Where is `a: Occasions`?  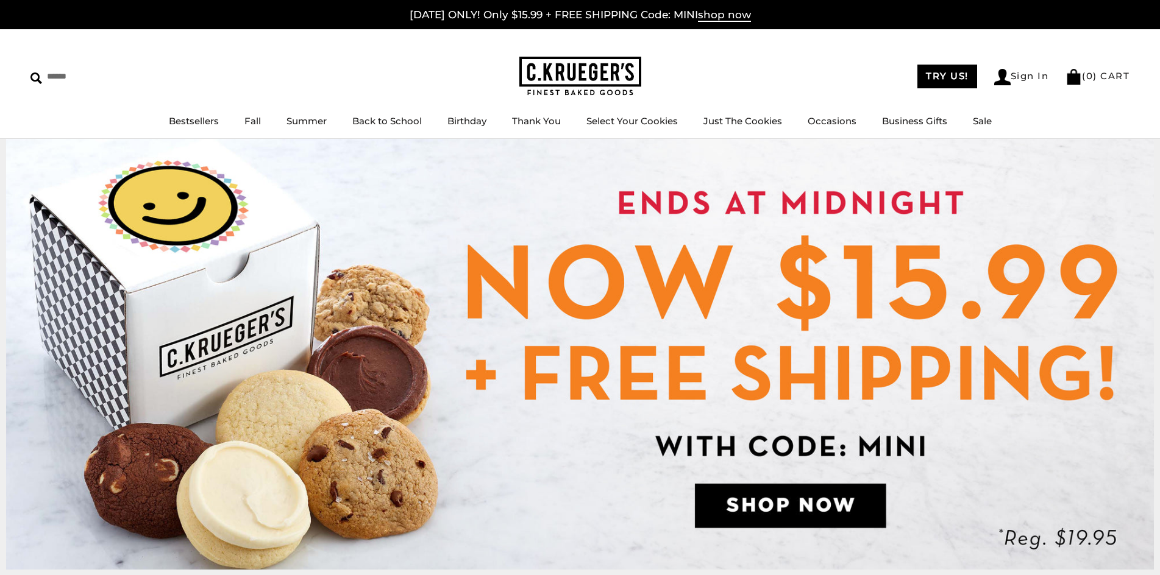 a: Occasions is located at coordinates (832, 121).